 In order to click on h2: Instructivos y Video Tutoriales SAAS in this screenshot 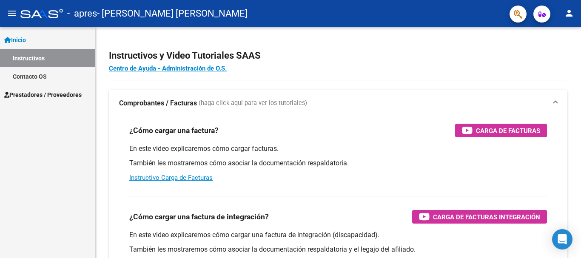, I will do `click(338, 56)`.